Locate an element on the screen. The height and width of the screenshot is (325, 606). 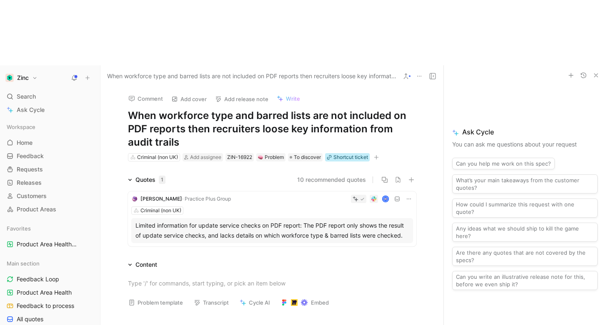
a: Product Area Health is located at coordinates (50, 293).